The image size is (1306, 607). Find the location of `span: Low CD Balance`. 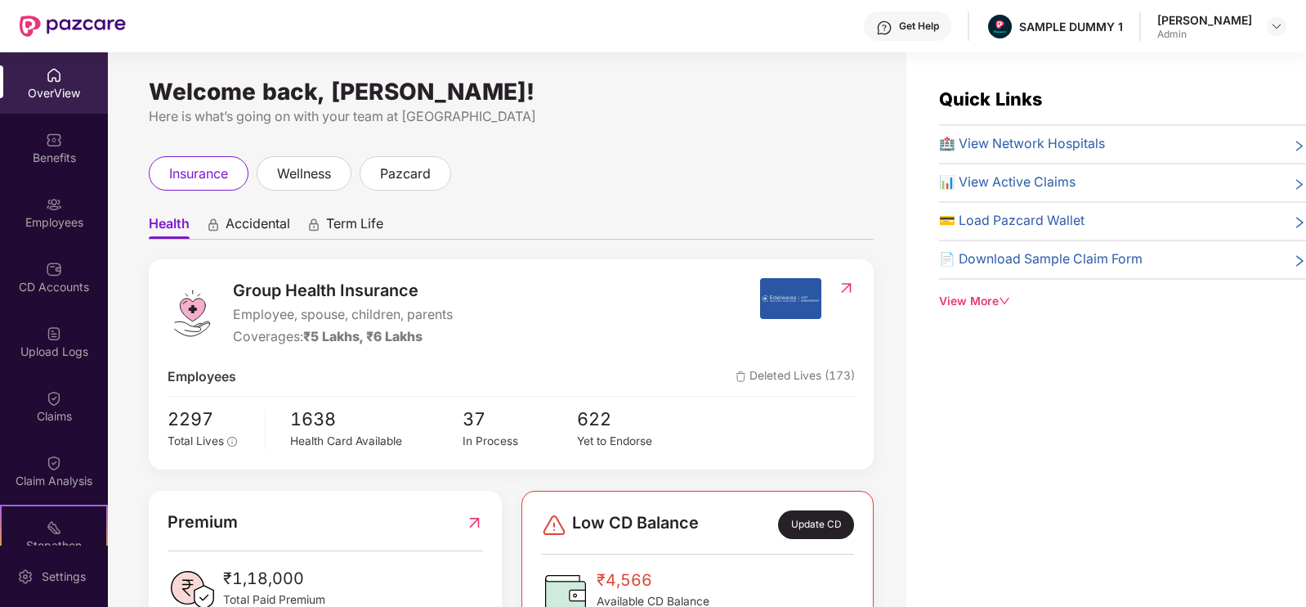

span: Low CD Balance is located at coordinates (635, 524).